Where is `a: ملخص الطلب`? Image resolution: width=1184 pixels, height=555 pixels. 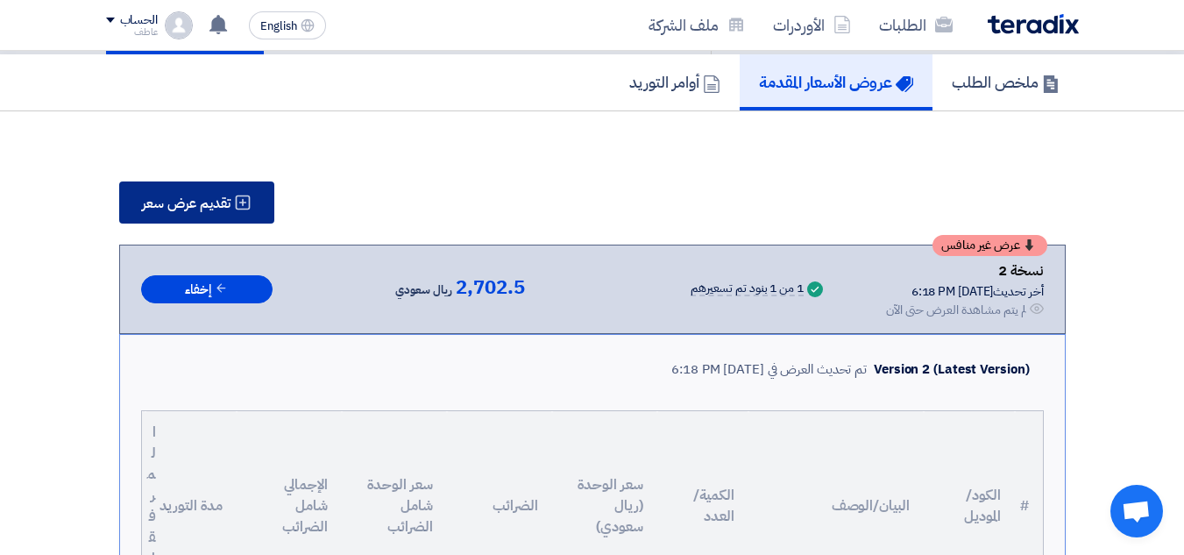 a: ملخص الطلب is located at coordinates (1005, 82).